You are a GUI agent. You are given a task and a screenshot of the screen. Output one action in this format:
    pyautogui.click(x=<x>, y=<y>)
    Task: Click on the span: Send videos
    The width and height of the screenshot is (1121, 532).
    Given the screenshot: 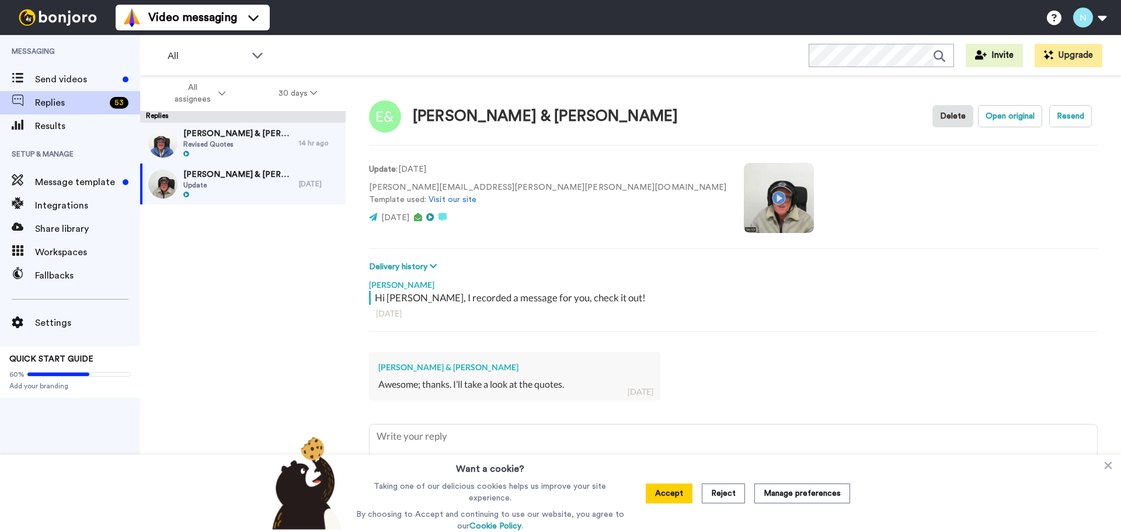 What is the action you would take?
    pyautogui.click(x=77, y=79)
    